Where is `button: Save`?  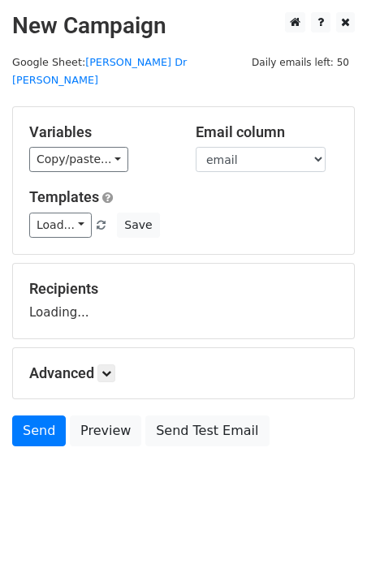
button: Save is located at coordinates (138, 225).